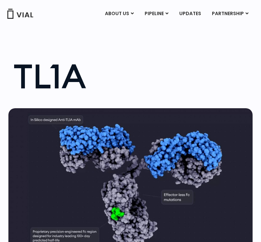  What do you see at coordinates (230, 14) in the screenshot?
I see `a: PARTNERSHIPMenu Toggle` at bounding box center [230, 14].